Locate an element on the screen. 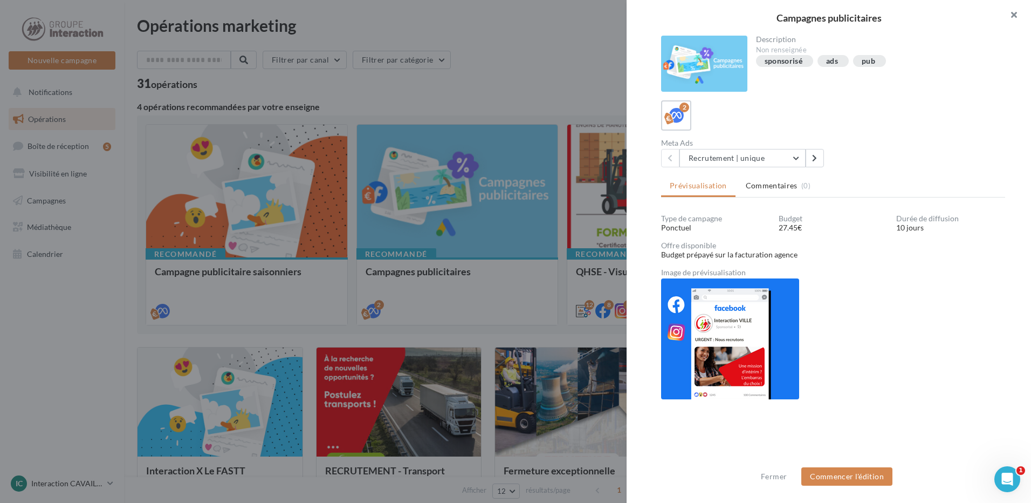 The width and height of the screenshot is (1031, 503). img: 008b87f00d921ddecfa28f1c35eec23d.png is located at coordinates (730, 339).